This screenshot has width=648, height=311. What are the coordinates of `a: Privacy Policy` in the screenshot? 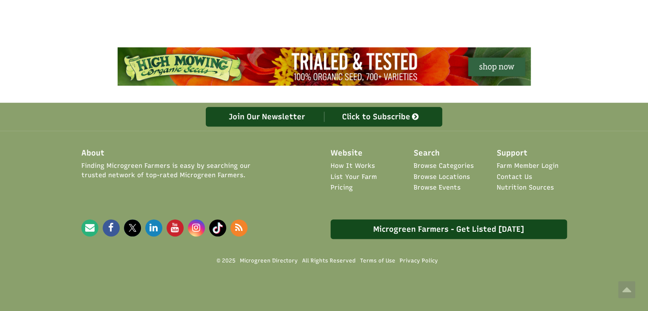 It's located at (419, 261).